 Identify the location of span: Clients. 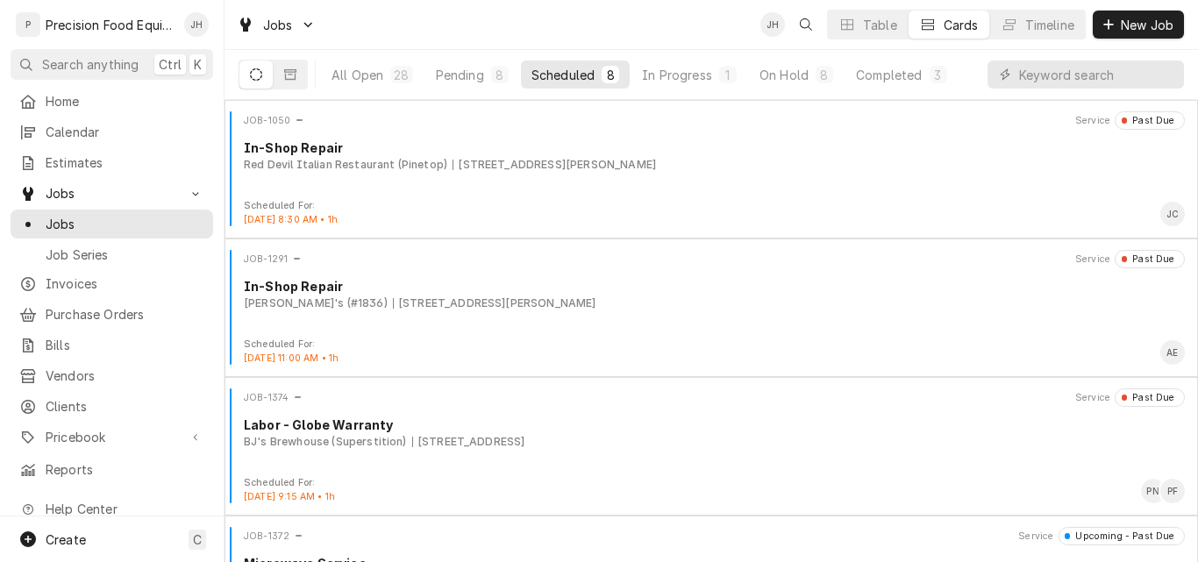
(125, 406).